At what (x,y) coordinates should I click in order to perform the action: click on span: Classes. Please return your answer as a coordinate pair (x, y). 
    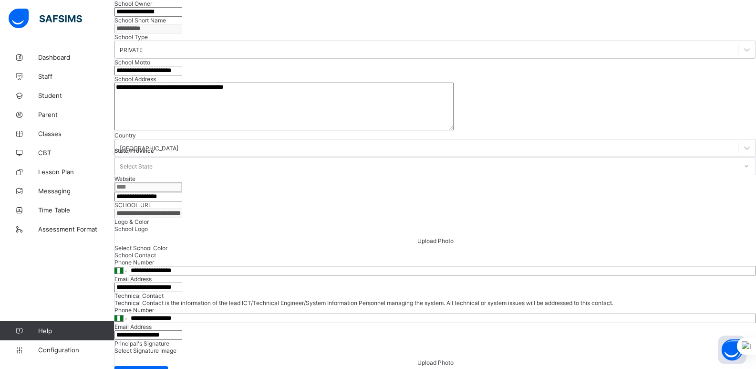
    Looking at the image, I should click on (76, 134).